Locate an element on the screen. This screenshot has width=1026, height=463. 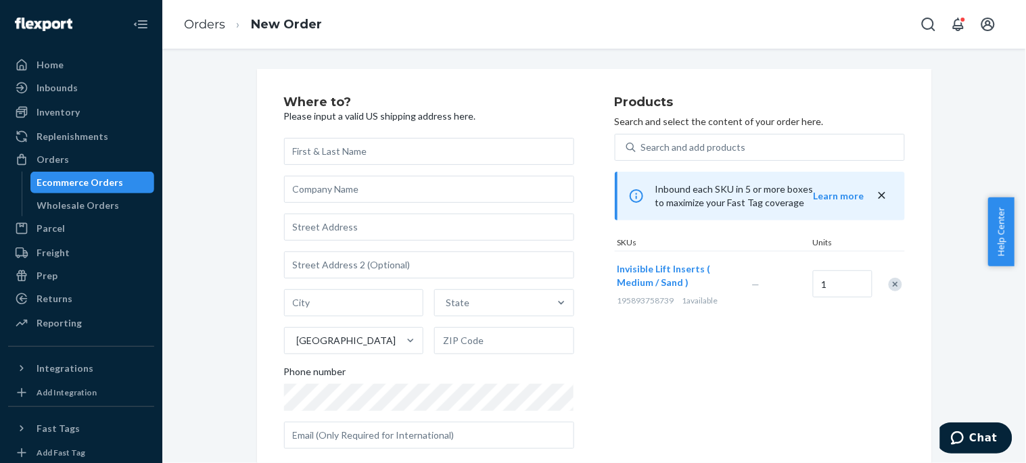
div: Integrations is located at coordinates (65, 369).